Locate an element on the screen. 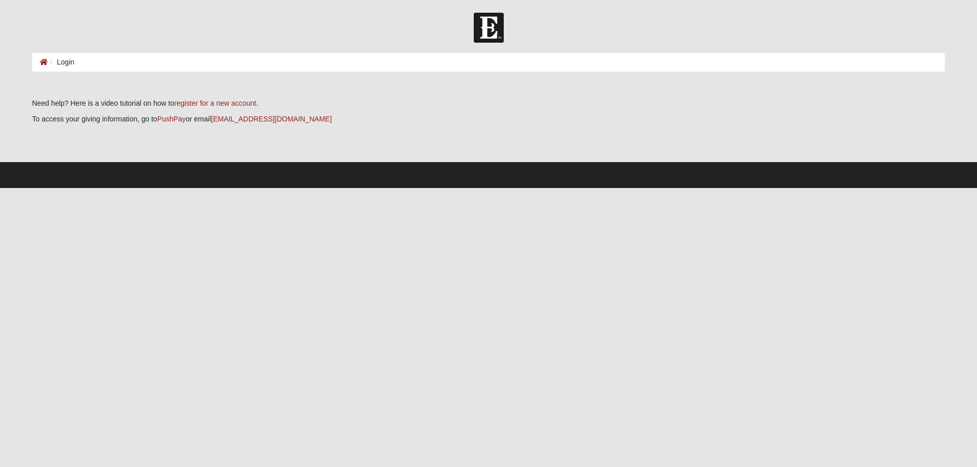 The width and height of the screenshot is (977, 467). a: PushPay is located at coordinates (171, 119).